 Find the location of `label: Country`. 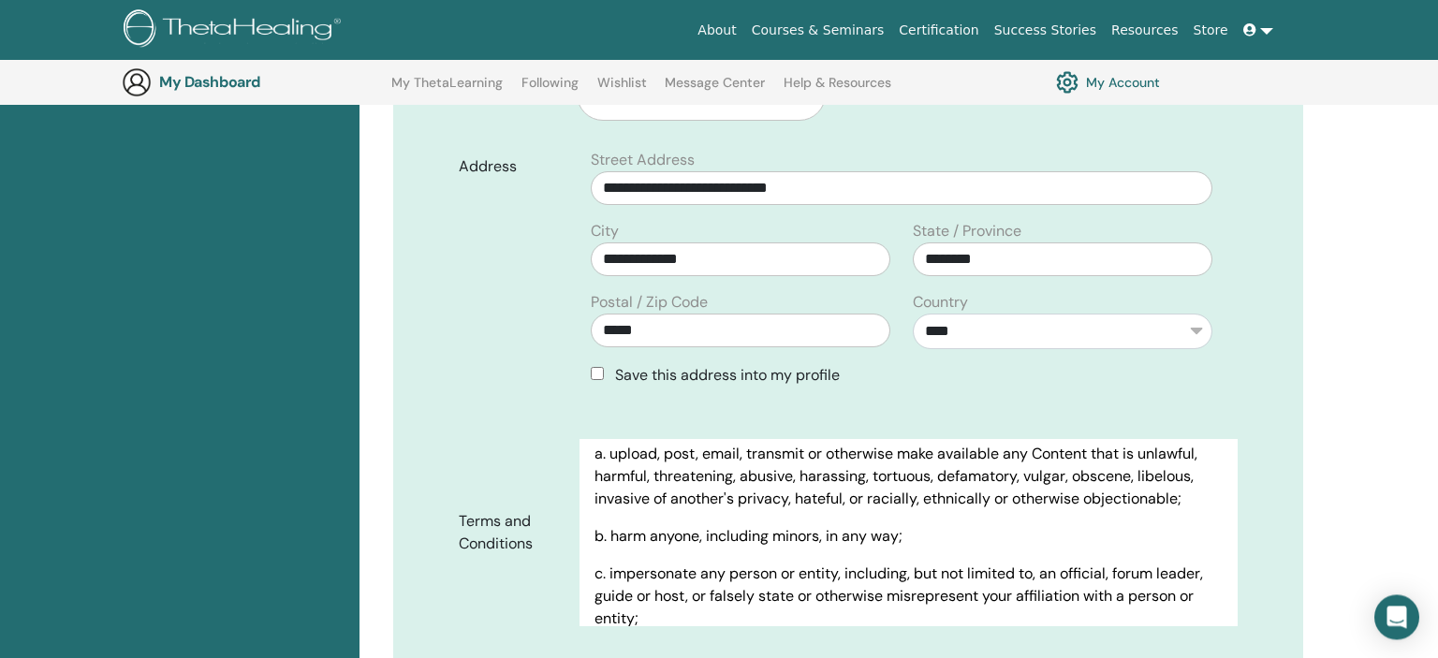

label: Country is located at coordinates (940, 302).